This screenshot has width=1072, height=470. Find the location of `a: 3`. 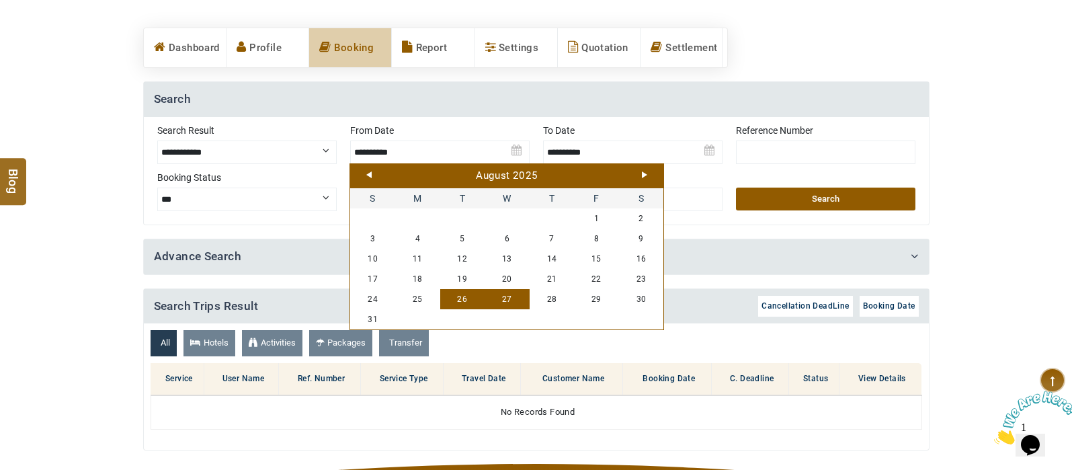

a: 3 is located at coordinates (372, 238).